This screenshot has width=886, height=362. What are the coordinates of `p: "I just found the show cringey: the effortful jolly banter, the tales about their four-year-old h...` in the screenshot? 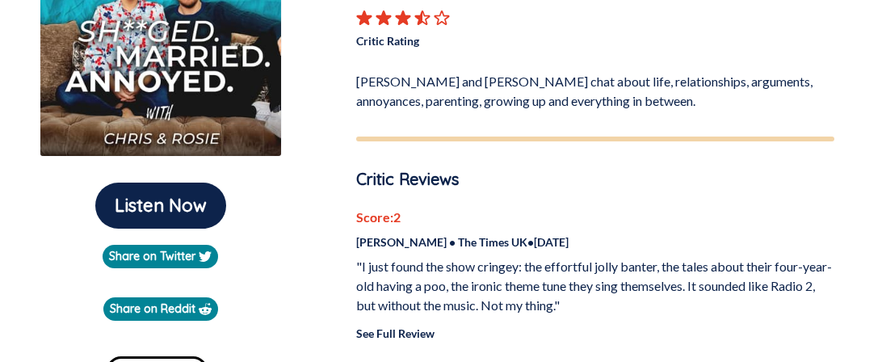 It's located at (595, 286).